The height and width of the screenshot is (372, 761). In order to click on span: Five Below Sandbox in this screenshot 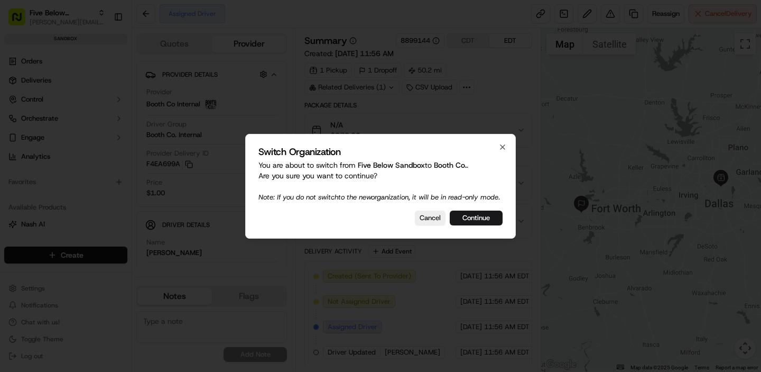, I will do `click(391, 165)`.